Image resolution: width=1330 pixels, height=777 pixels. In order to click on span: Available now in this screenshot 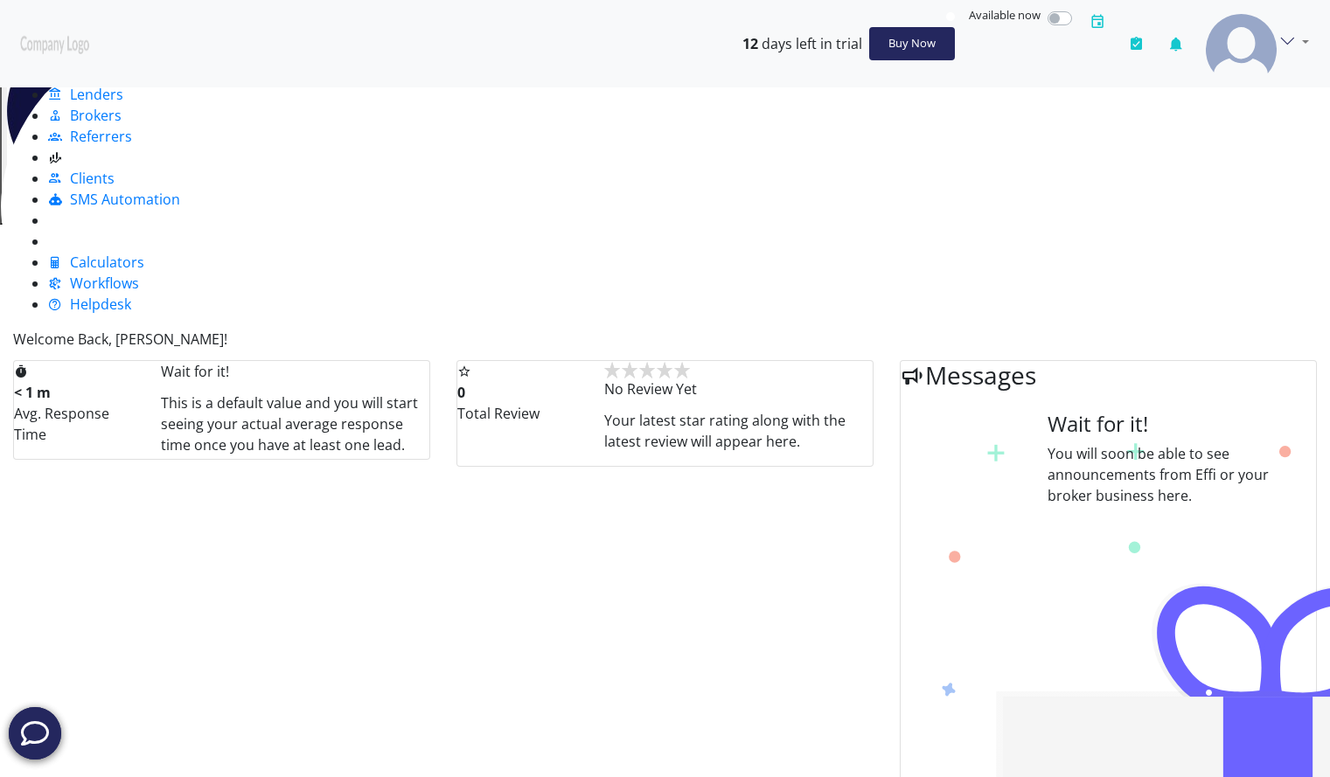, I will do `click(1004, 15)`.